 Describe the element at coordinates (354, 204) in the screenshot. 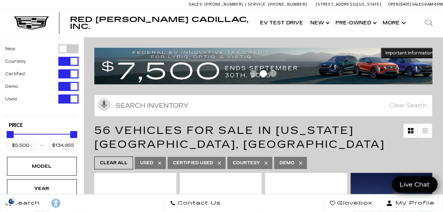

I see `span: Glovebox` at that location.